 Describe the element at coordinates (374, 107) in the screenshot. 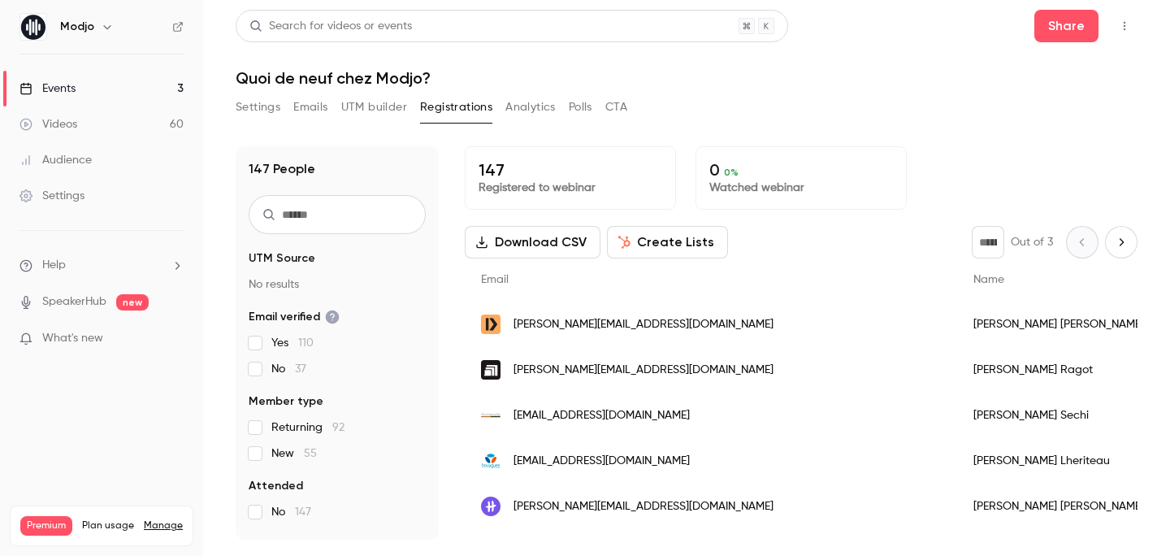

I see `button: UTM builder` at that location.